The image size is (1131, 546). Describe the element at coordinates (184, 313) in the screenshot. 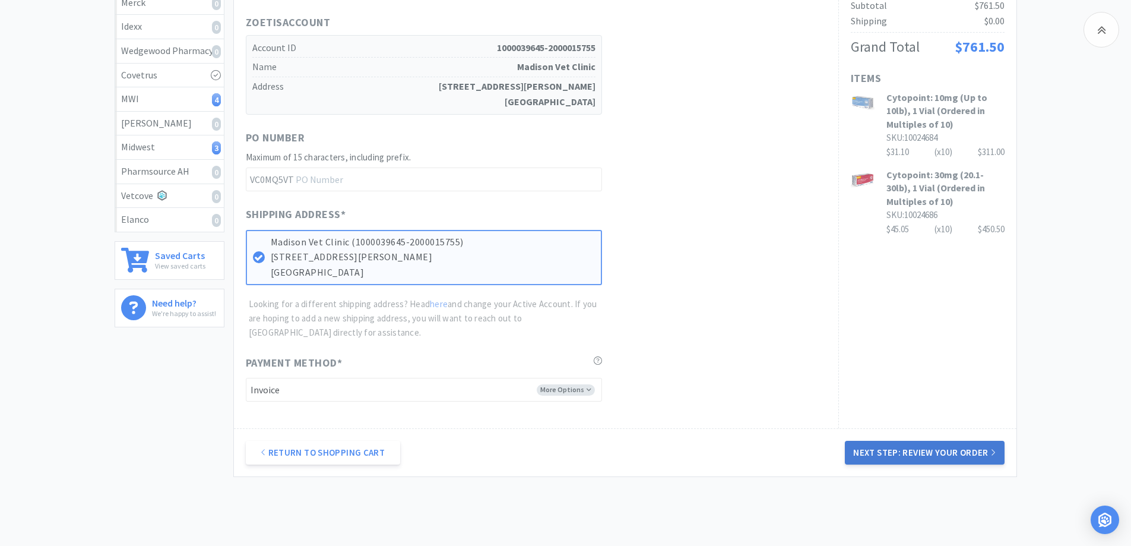

I see `p: We're happy to assist!` at that location.